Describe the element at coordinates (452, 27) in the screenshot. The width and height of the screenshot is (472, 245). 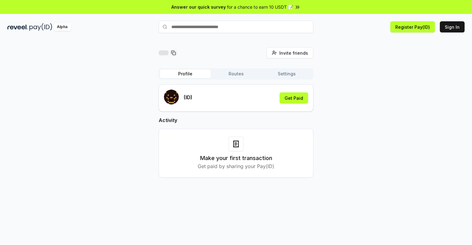
I see `button: Sign In` at that location.